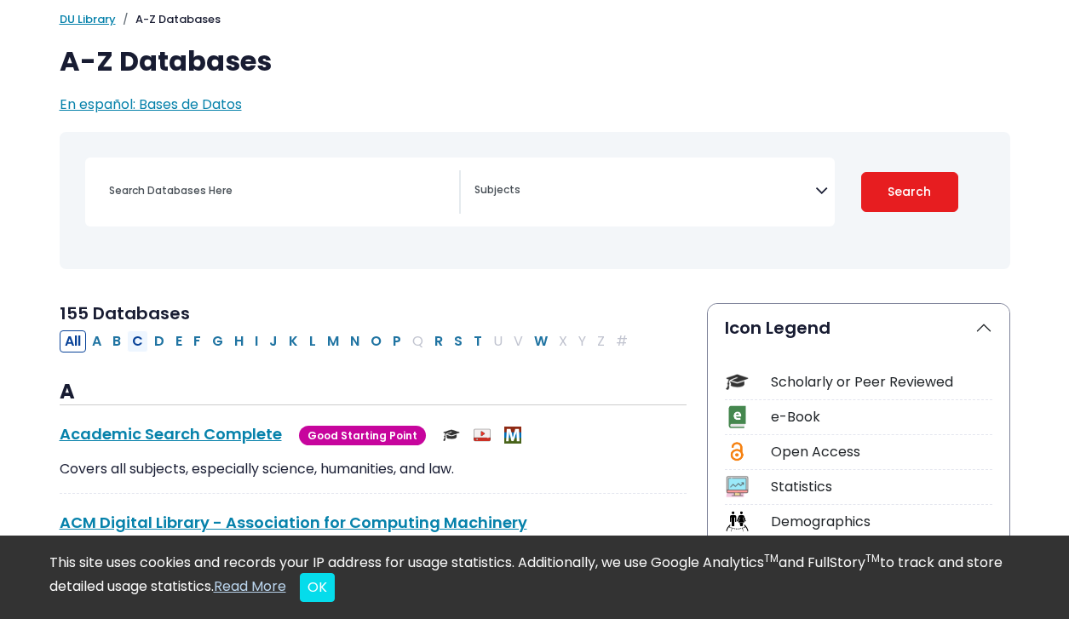 This screenshot has width=1069, height=619. I want to click on li: A-Z Databases, so click(168, 20).